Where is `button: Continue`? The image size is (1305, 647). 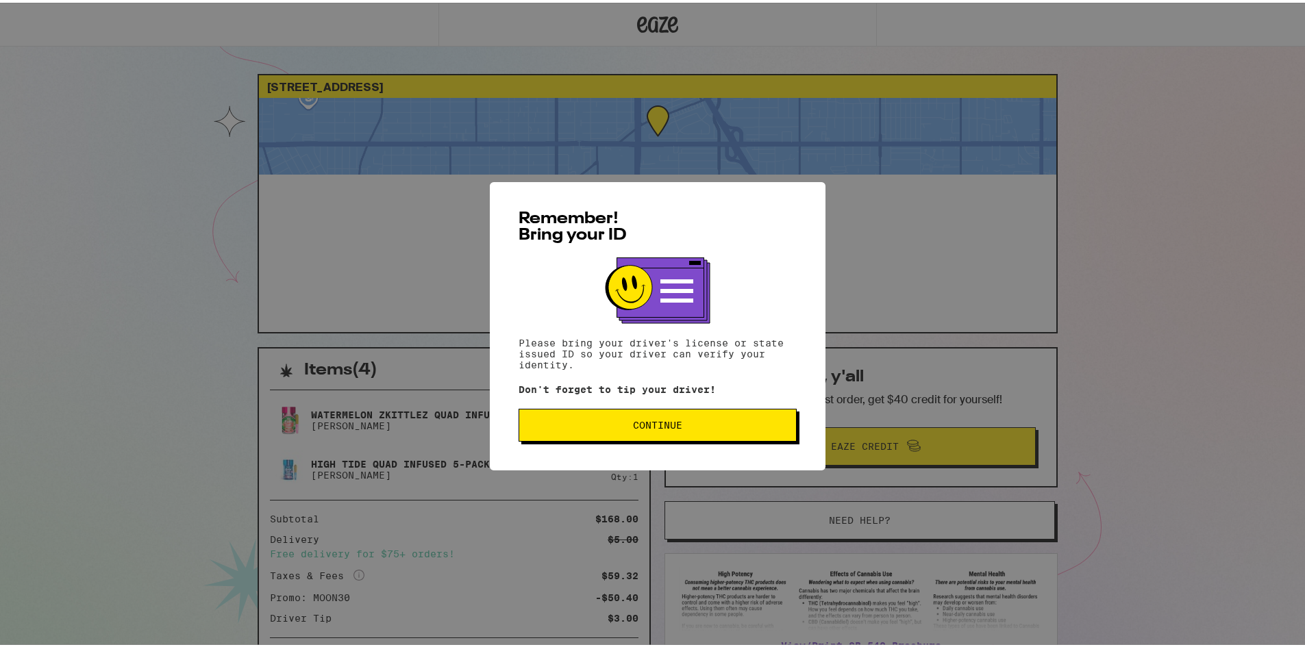
button: Continue is located at coordinates (658, 423).